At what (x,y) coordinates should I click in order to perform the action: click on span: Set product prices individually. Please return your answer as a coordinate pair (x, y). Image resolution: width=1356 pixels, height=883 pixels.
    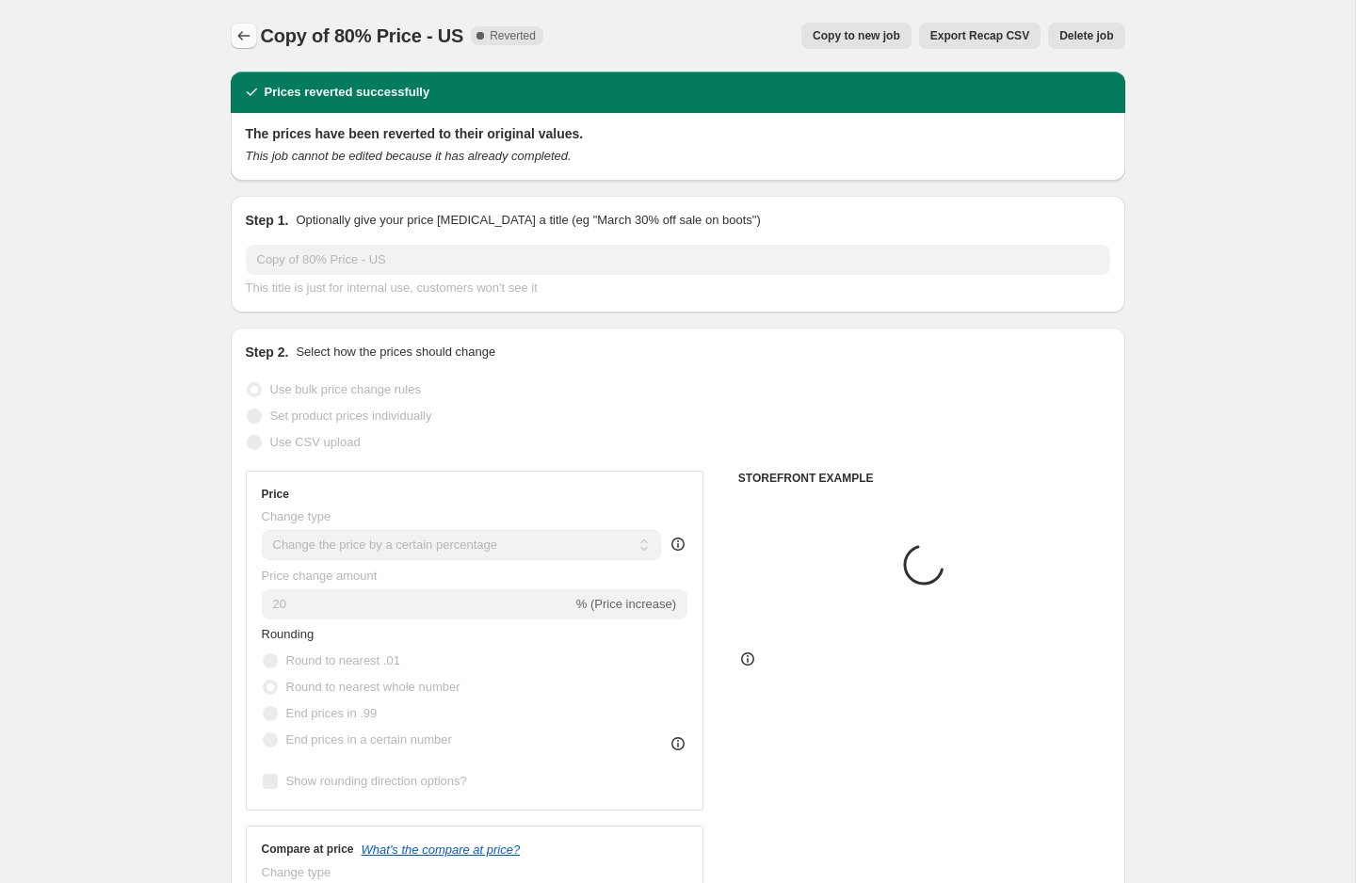
    Looking at the image, I should click on (351, 415).